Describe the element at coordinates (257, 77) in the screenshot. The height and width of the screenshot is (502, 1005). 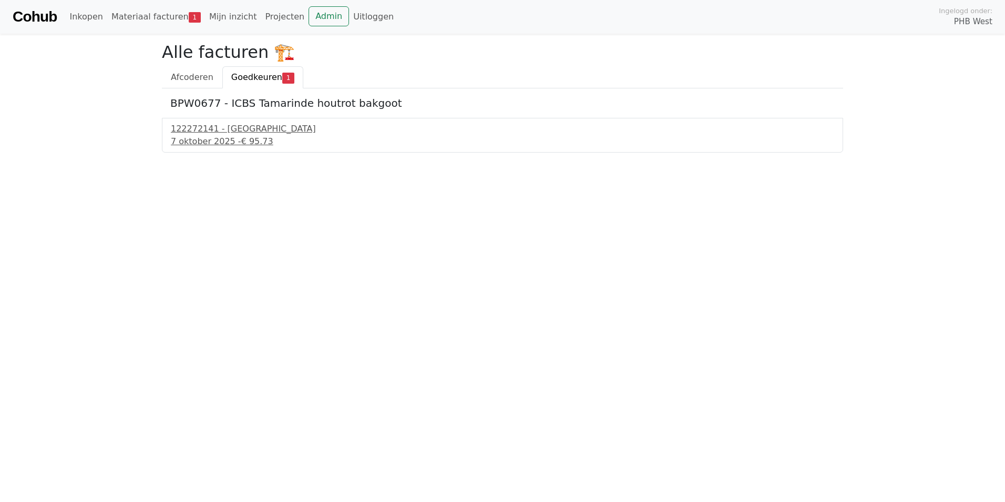
I see `span: Goedkeuren` at that location.